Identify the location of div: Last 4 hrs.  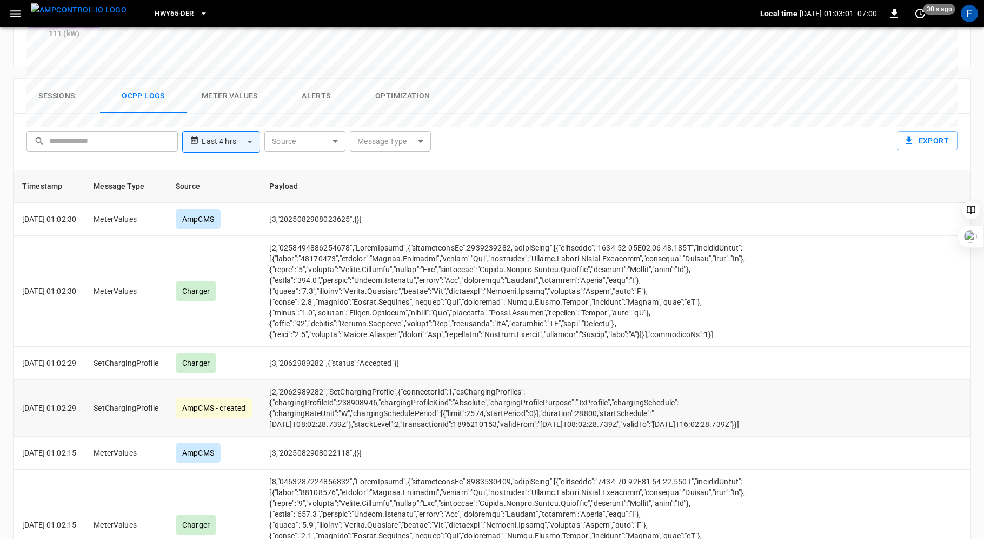
(231, 142).